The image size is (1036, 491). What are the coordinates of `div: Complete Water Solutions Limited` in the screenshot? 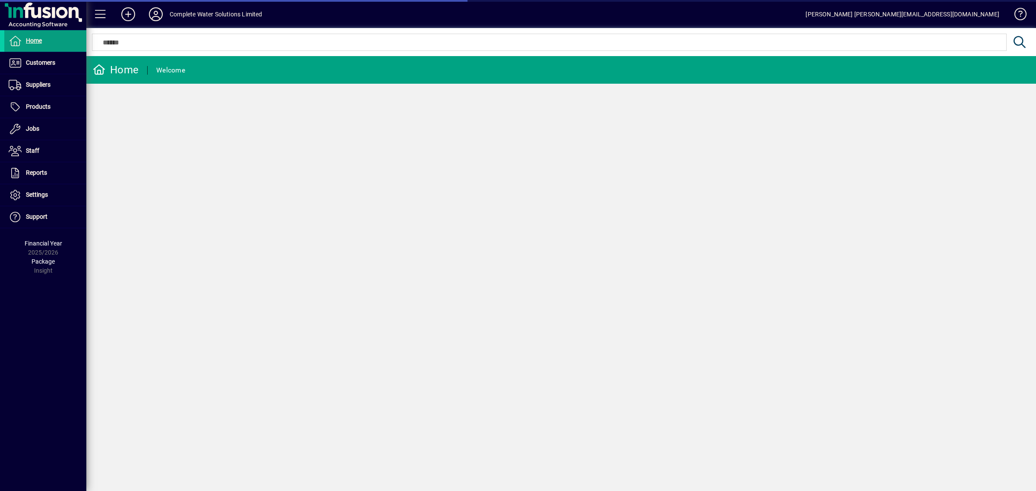 It's located at (216, 14).